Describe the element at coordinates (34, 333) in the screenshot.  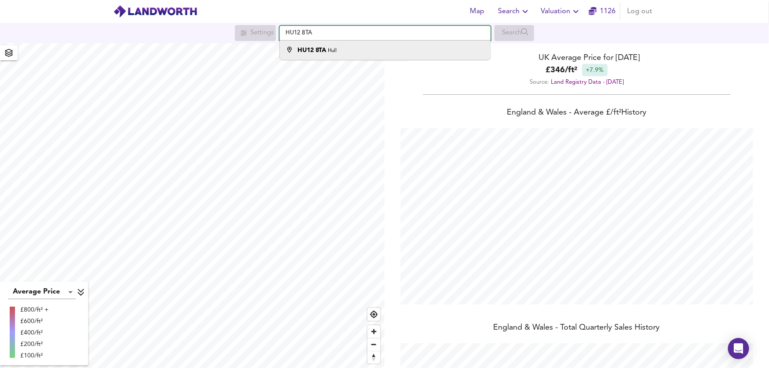
I see `div: £400/ft²` at that location.